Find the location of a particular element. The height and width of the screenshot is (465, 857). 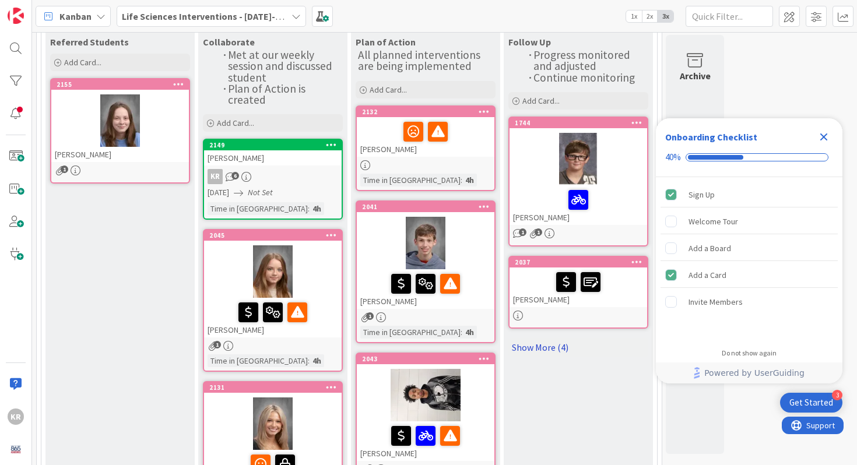

div: Add a Board is incomplete. is located at coordinates (749, 248).